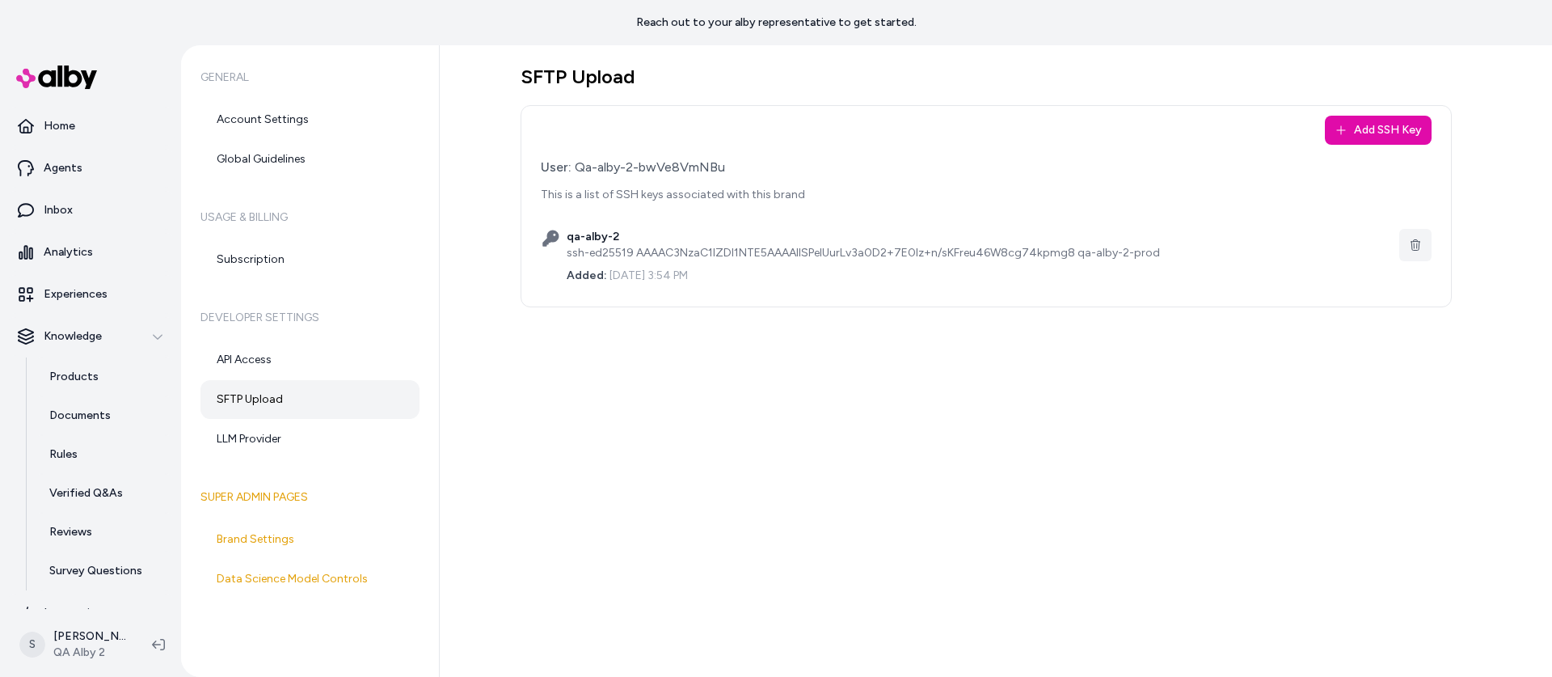  I want to click on p: Home, so click(59, 126).